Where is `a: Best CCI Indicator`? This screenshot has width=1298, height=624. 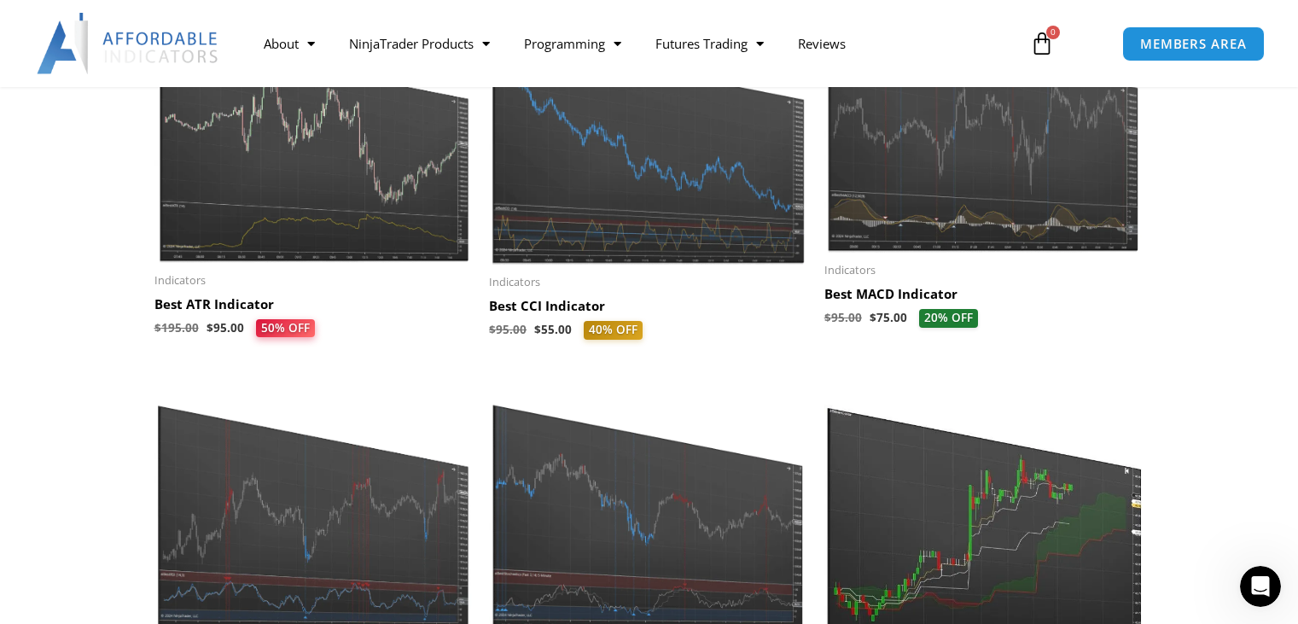 a: Best CCI Indicator is located at coordinates (648, 309).